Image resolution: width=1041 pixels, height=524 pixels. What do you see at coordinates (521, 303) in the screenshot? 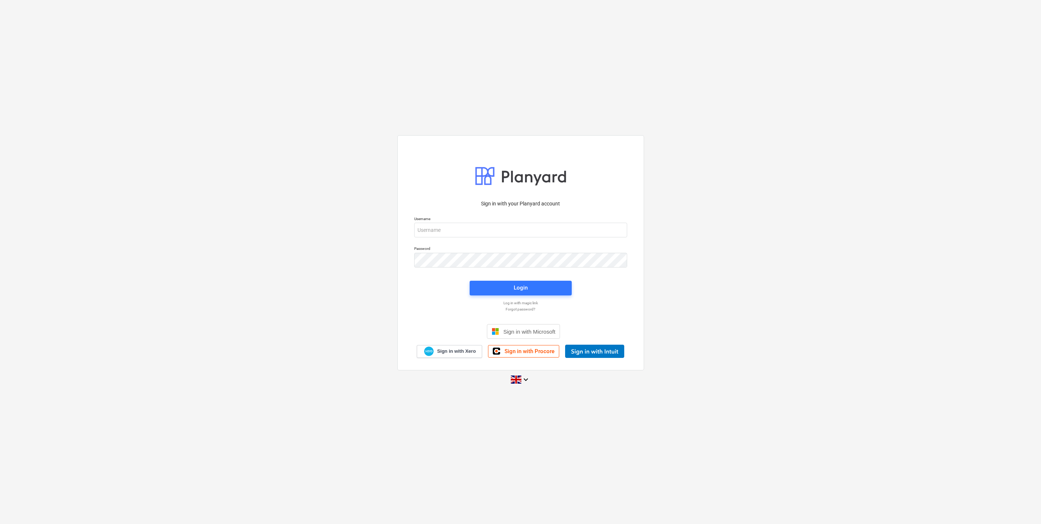
I see `p: Log in with magic link` at bounding box center [521, 303].